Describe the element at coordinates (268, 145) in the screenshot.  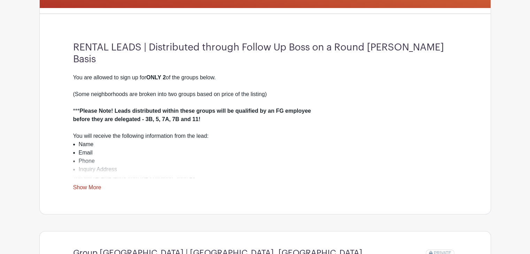
I see `li: Name` at that location.